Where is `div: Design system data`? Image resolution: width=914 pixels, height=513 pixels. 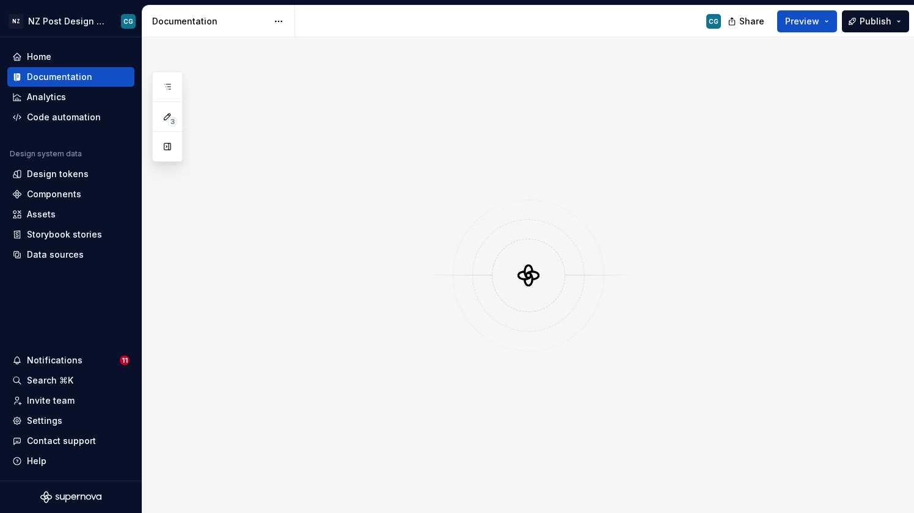 div: Design system data is located at coordinates (46, 154).